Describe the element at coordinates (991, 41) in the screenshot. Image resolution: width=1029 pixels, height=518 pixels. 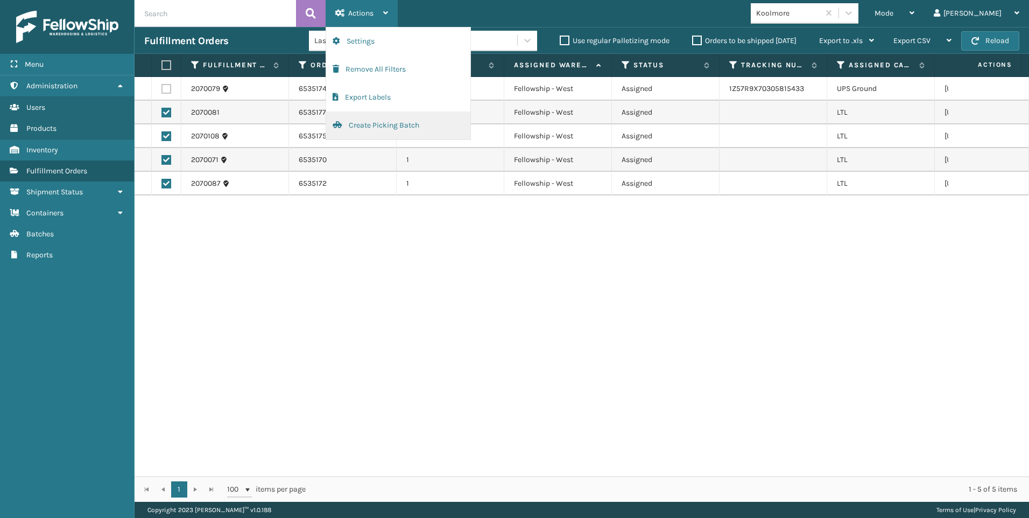
I see `button: Reload` at that location.